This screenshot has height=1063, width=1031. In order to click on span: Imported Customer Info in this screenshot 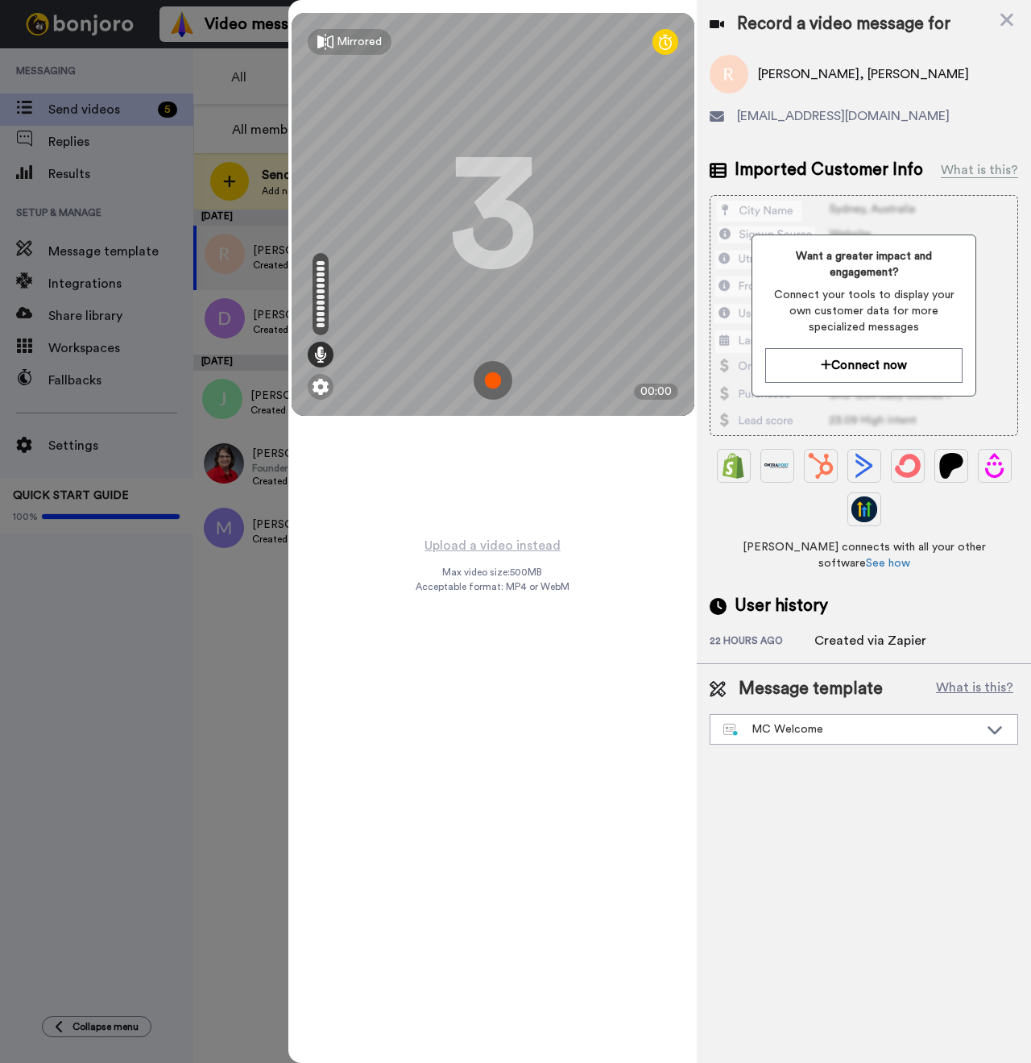, I will do `click(829, 170)`.